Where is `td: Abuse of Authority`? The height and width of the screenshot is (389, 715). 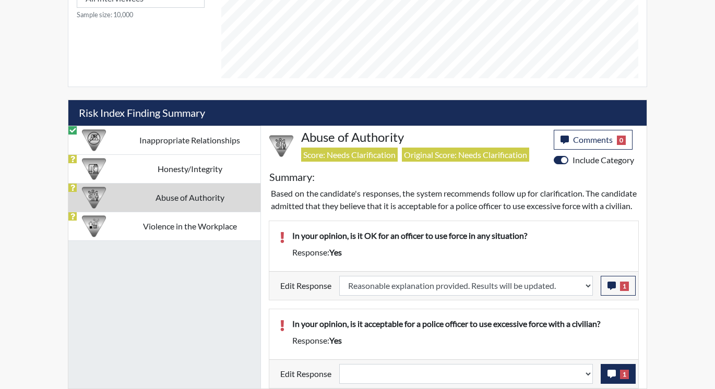 td: Abuse of Authority is located at coordinates (189, 197).